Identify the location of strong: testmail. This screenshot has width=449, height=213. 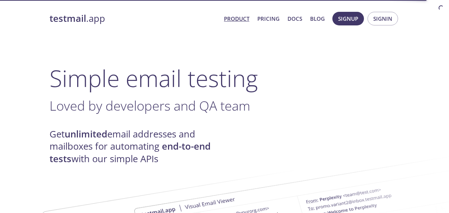
(68, 18).